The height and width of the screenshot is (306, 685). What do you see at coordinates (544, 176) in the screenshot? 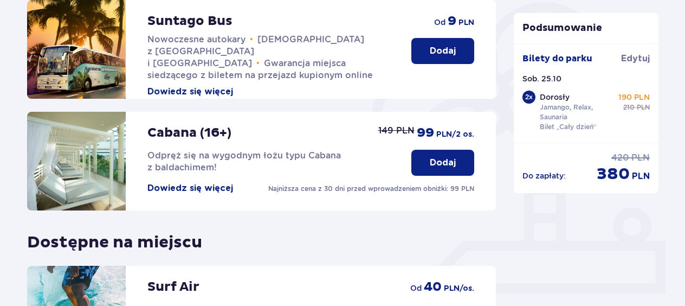
I see `p: Do zapłaty :` at bounding box center [544, 176].